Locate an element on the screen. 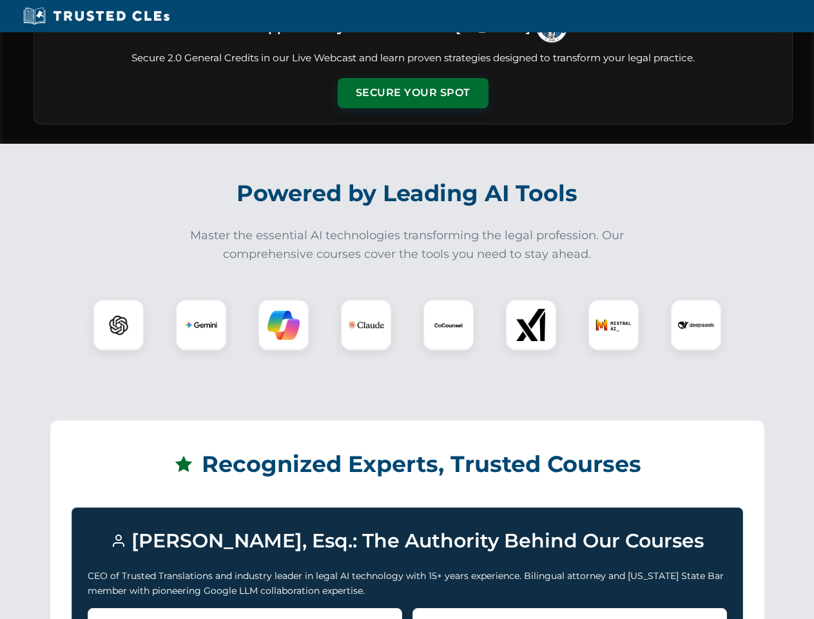 The width and height of the screenshot is (814, 619). img: ChatGPT Logo is located at coordinates (119, 325).